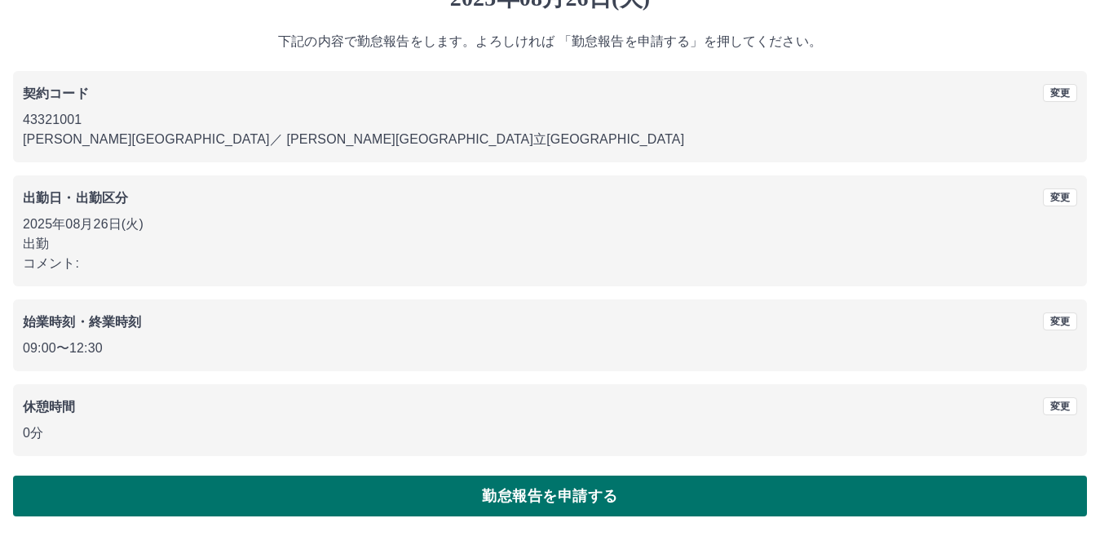 The image size is (1100, 536). I want to click on p: 出勤, so click(550, 244).